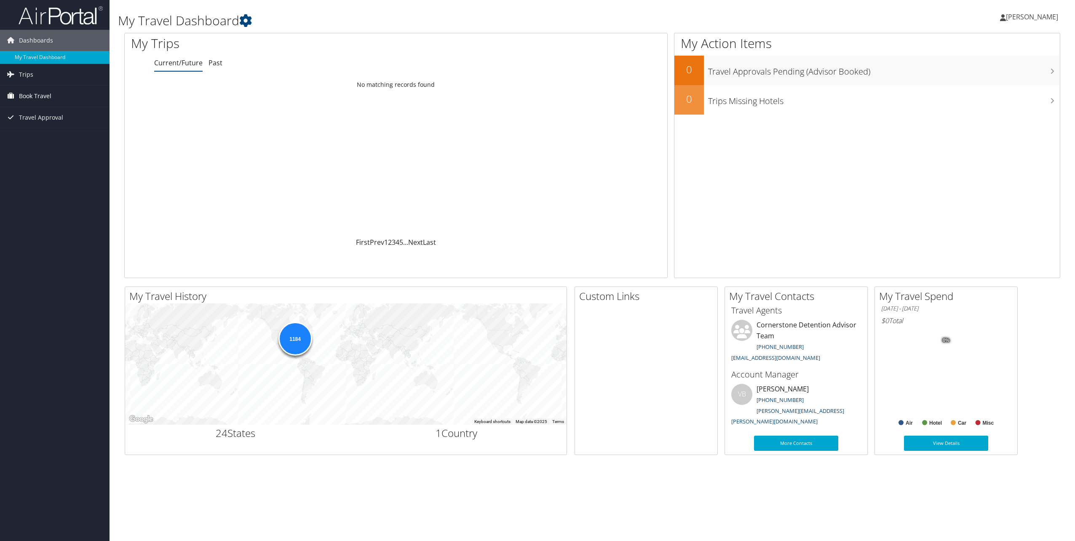  What do you see at coordinates (946, 340) in the screenshot?
I see `tspan: 0%` at bounding box center [946, 340].